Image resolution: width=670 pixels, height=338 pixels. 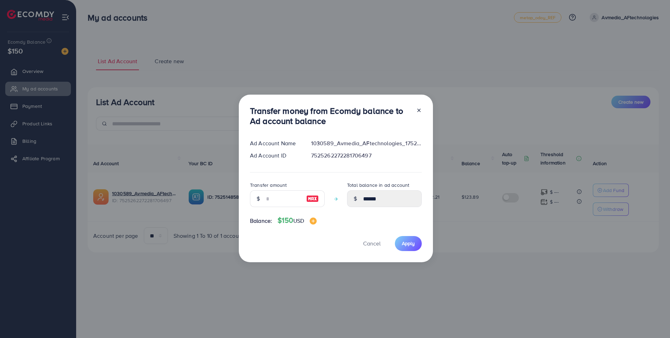 I want to click on label: Total balance in ad account, so click(x=378, y=185).